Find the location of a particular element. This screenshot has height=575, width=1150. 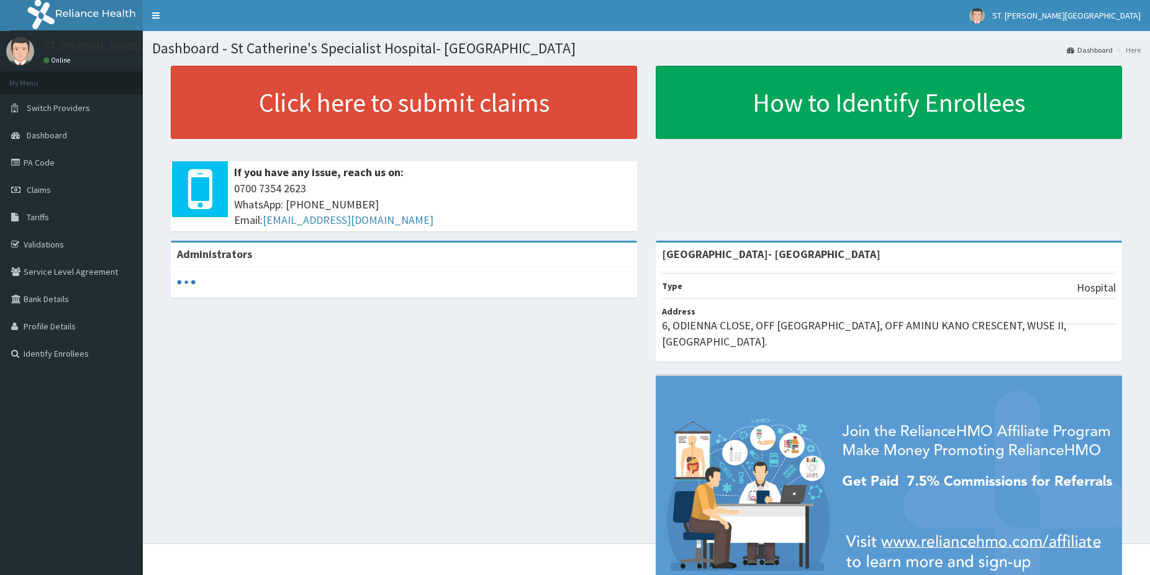

span: Switch Providers is located at coordinates (58, 108).